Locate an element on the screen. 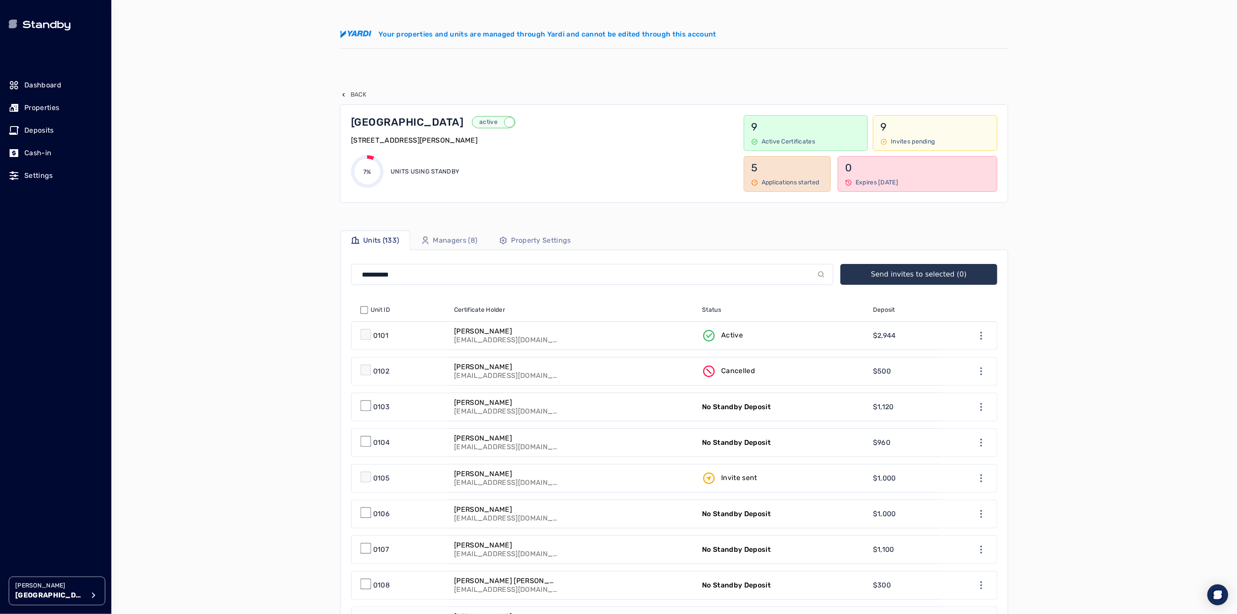 The width and height of the screenshot is (1237, 614). a: Deposits is located at coordinates (56, 130).